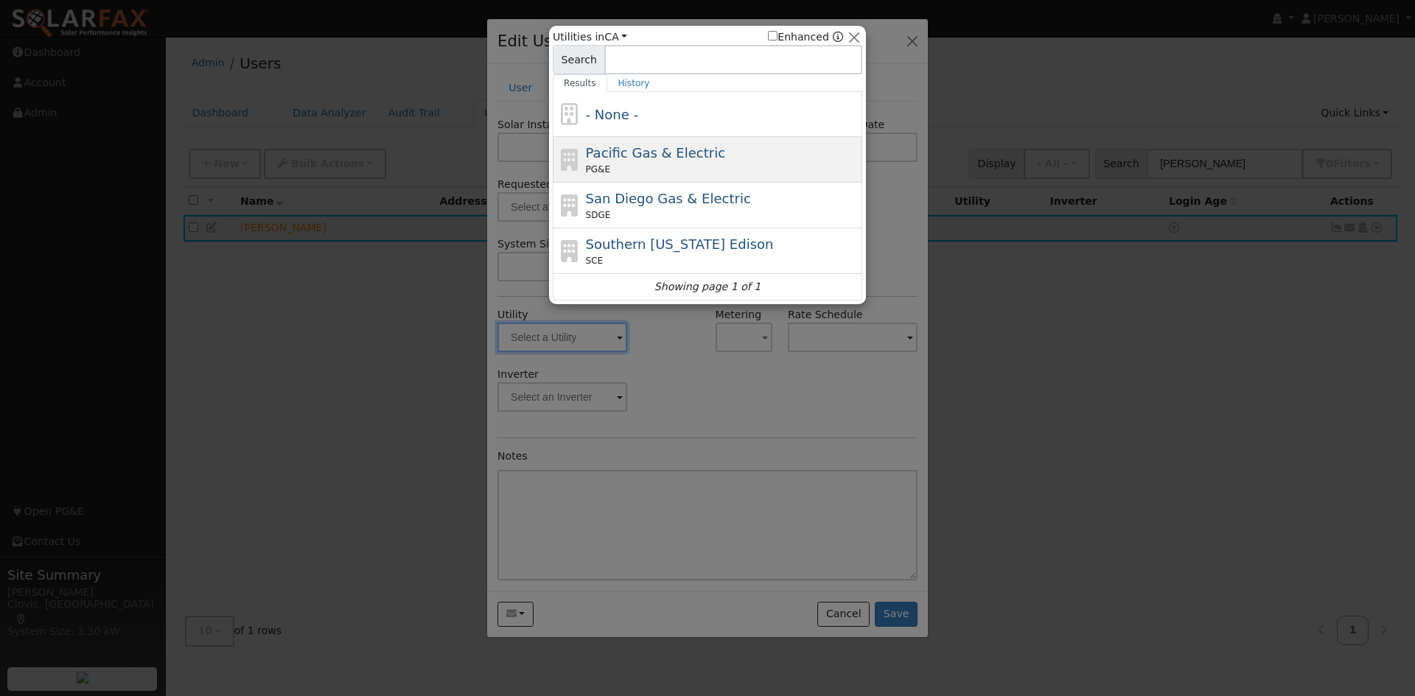 This screenshot has height=696, width=1415. What do you see at coordinates (598, 170) in the screenshot?
I see `span: PG&E` at bounding box center [598, 170].